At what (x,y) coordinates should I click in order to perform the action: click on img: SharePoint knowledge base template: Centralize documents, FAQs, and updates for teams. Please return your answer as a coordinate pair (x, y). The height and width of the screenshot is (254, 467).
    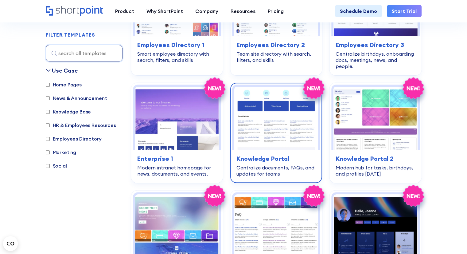
    Looking at the image, I should click on (276, 118).